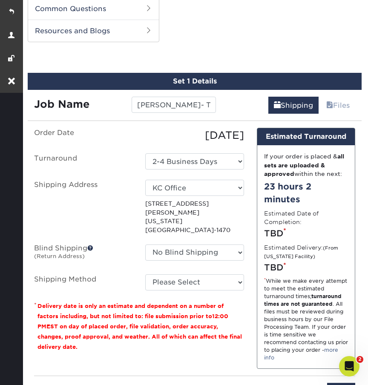  Describe the element at coordinates (305, 319) in the screenshot. I see `div: While we make every attempt to meet the estimated turnaround times; . All files must be reviewed ...` at that location.